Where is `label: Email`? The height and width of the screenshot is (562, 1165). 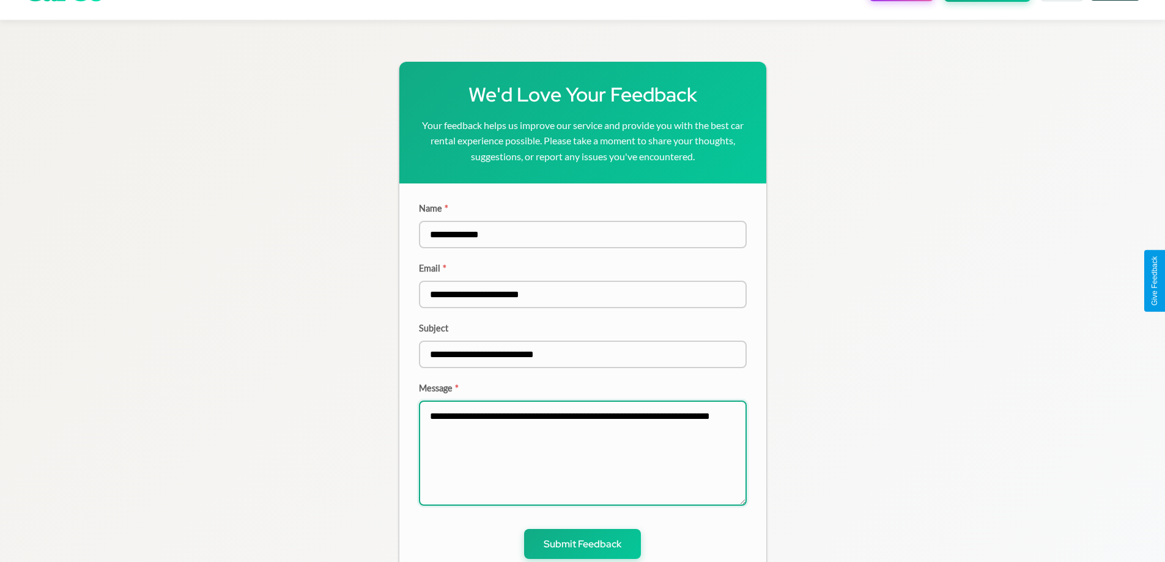 label: Email is located at coordinates (583, 268).